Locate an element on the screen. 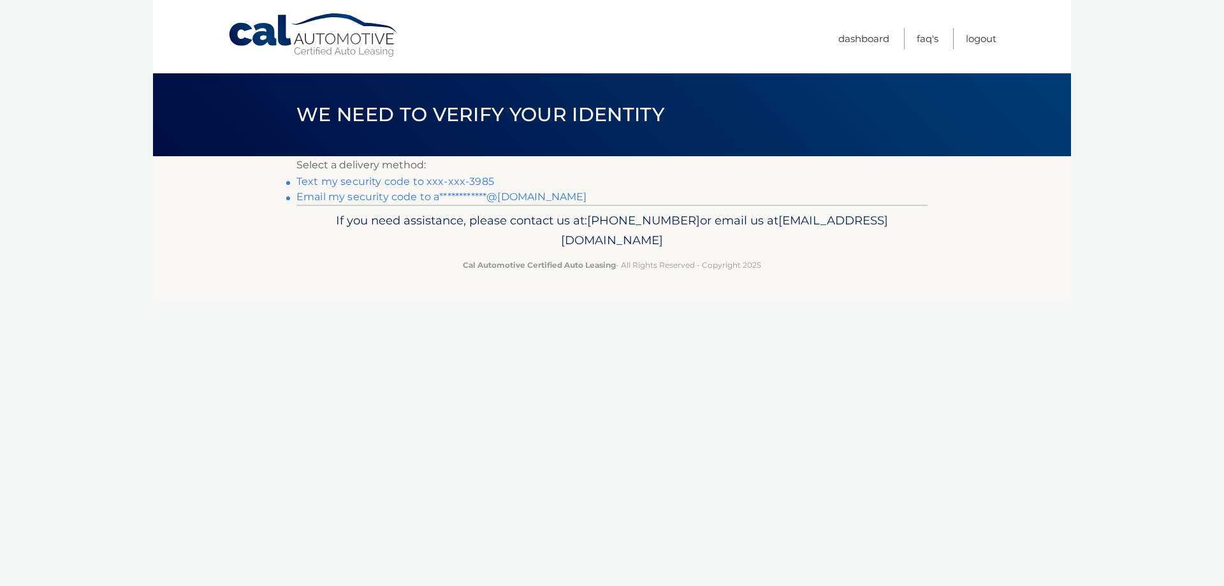 The image size is (1224, 586). p: - All Rights Reserved - Copyright 2025 is located at coordinates (612, 265).